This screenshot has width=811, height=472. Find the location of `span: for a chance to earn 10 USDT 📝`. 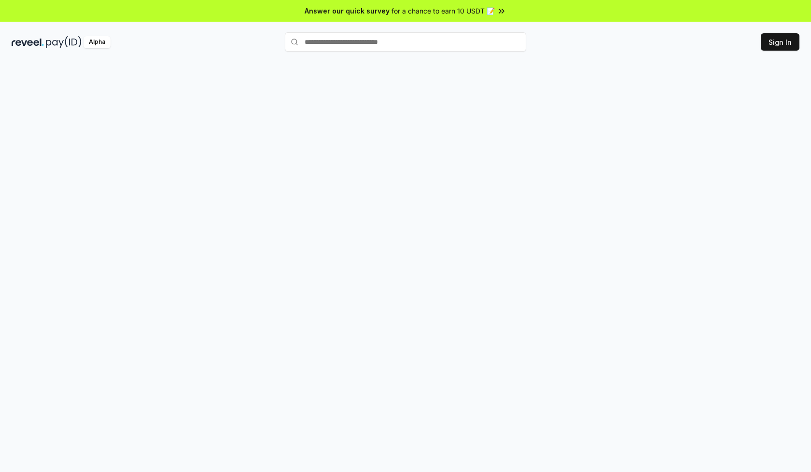

span: for a chance to earn 10 USDT 📝 is located at coordinates (443, 11).